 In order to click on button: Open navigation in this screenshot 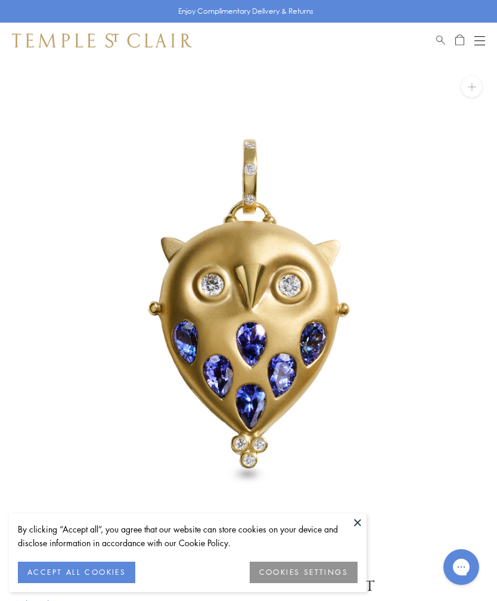, I will do `click(480, 41)`.